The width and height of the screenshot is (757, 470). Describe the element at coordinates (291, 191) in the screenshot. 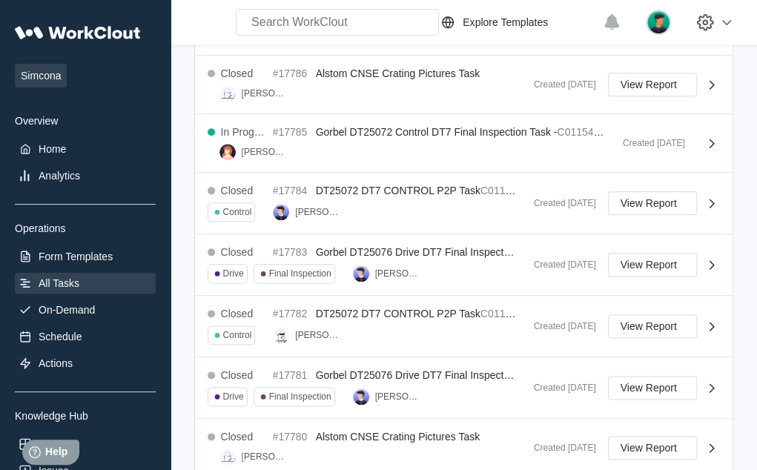

I see `div: #17784` at that location.